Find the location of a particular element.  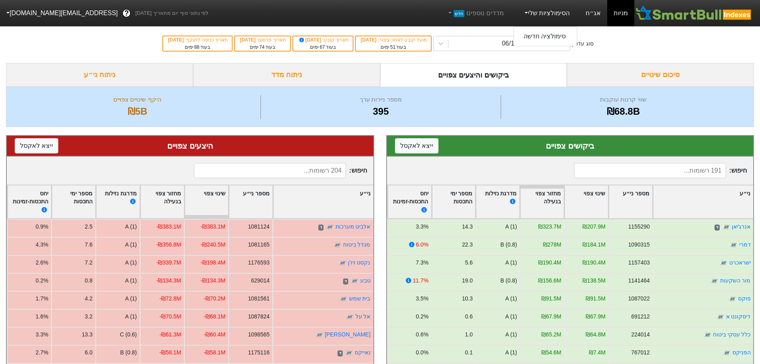

div: -₪72.8M is located at coordinates (170, 298).